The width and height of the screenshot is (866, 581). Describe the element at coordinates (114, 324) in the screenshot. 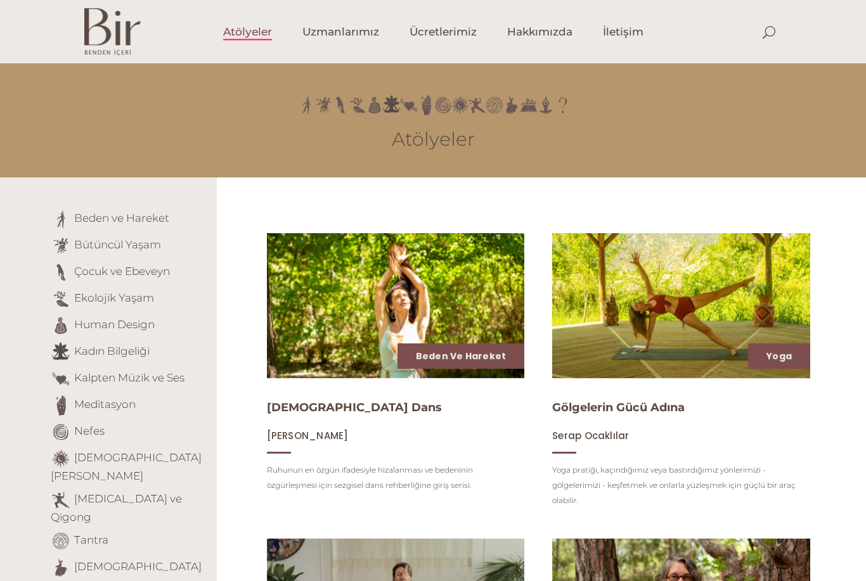

I see `a: Human Design` at that location.